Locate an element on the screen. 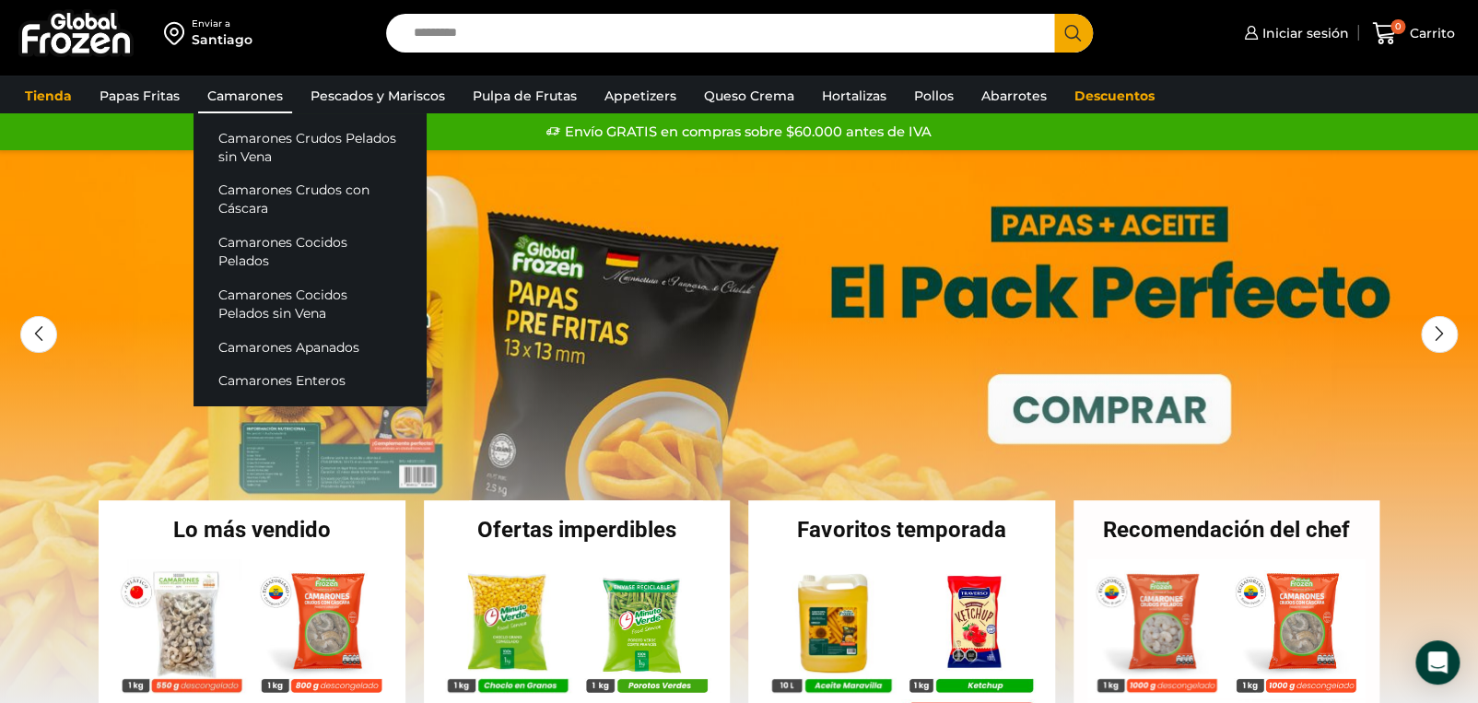 The image size is (1478, 703). a: Iniciar sesión is located at coordinates (1293, 33).